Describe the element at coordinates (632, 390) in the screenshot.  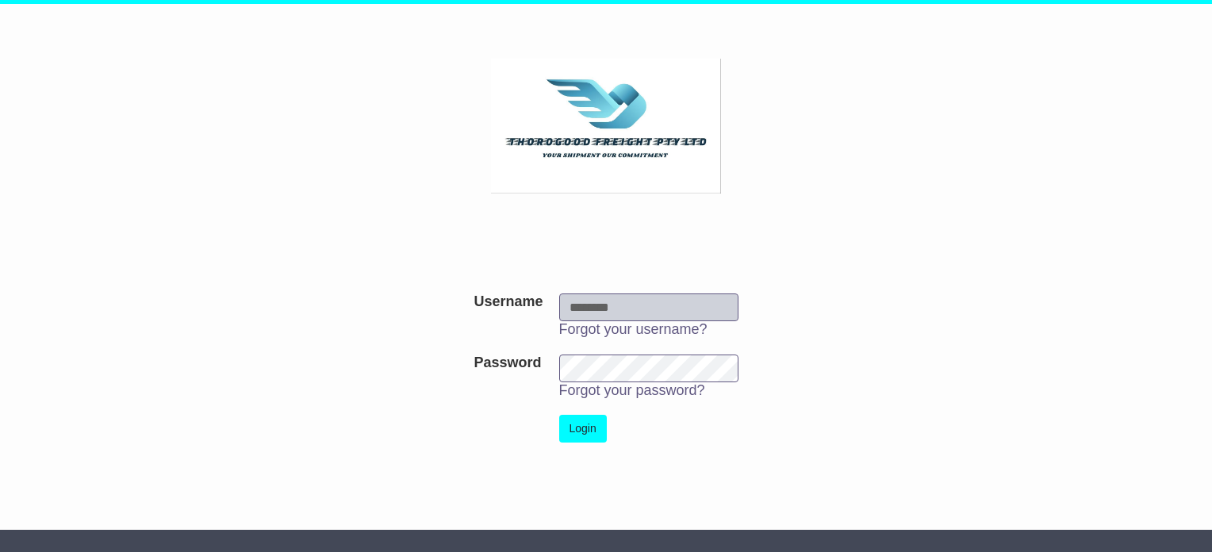
I see `a: Forgot your password?` at that location.